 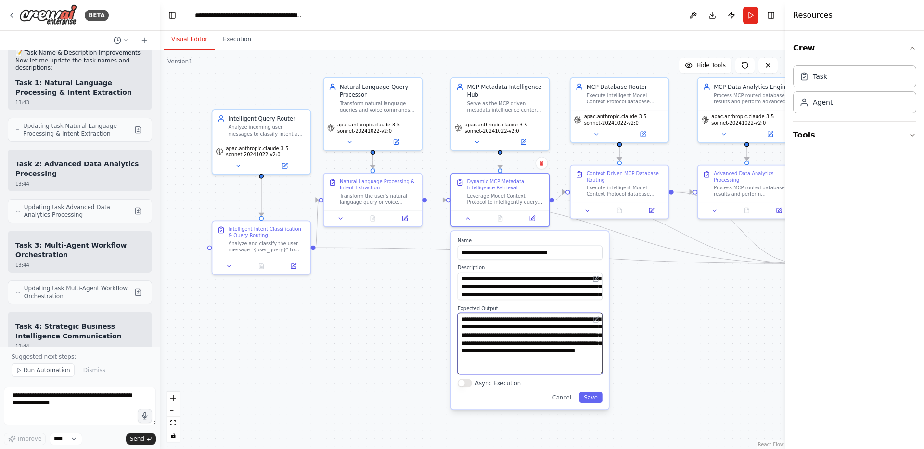 What do you see at coordinates (173, 417) in the screenshot?
I see `div: React Flow controls` at bounding box center [173, 417].